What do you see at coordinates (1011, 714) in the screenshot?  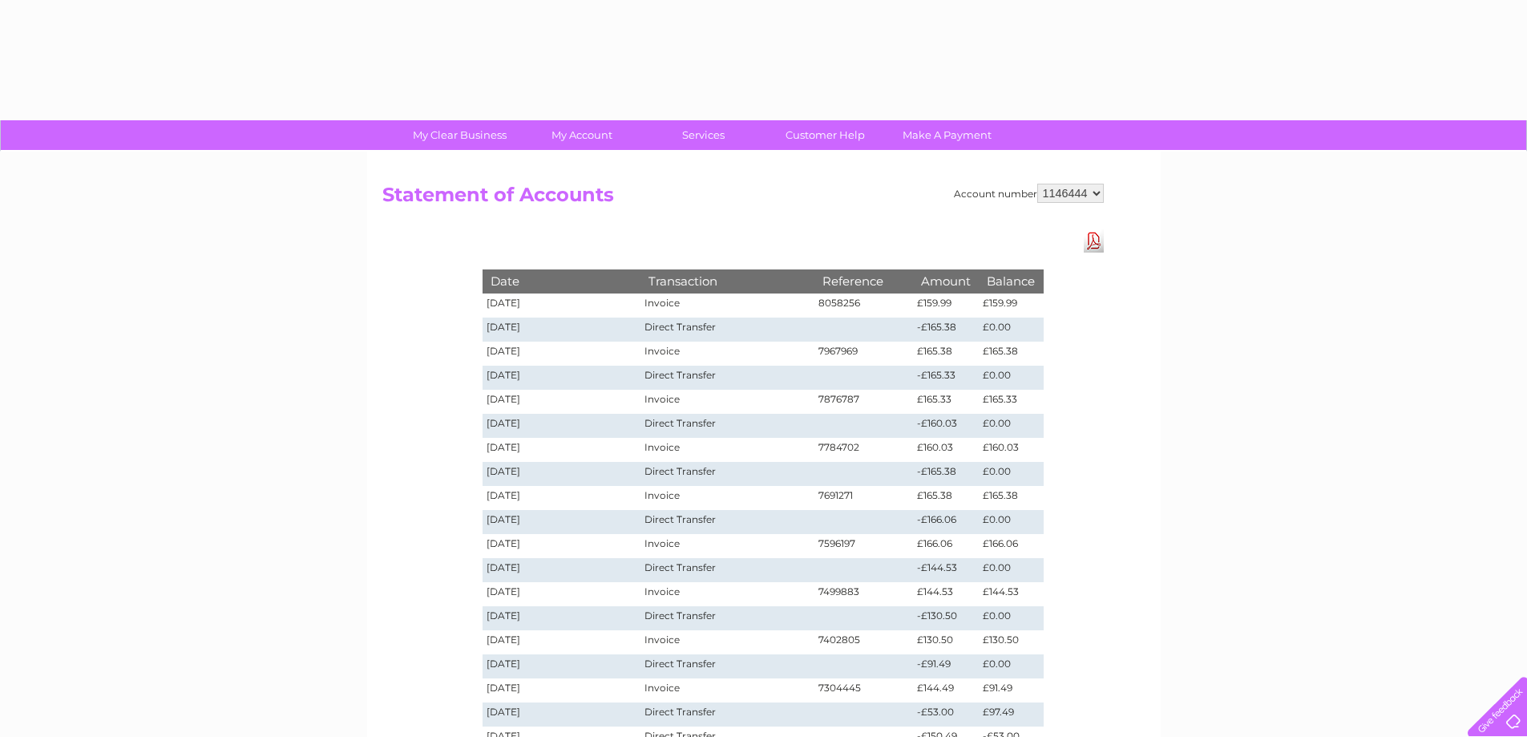 I see `td: £97.49` at bounding box center [1011, 714].